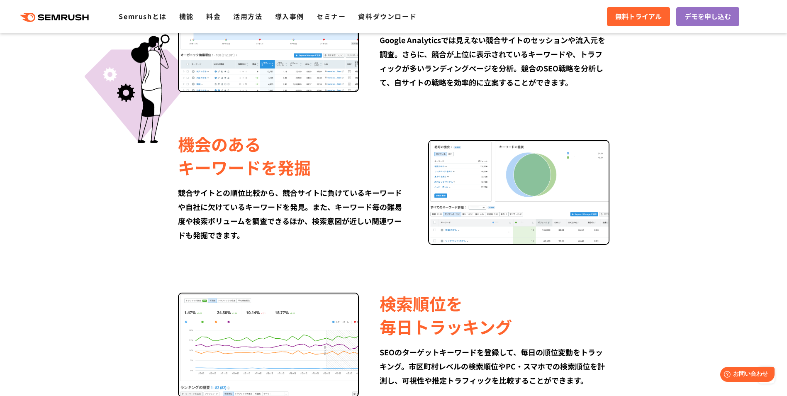  I want to click on a: 無料トライアル, so click(639, 17).